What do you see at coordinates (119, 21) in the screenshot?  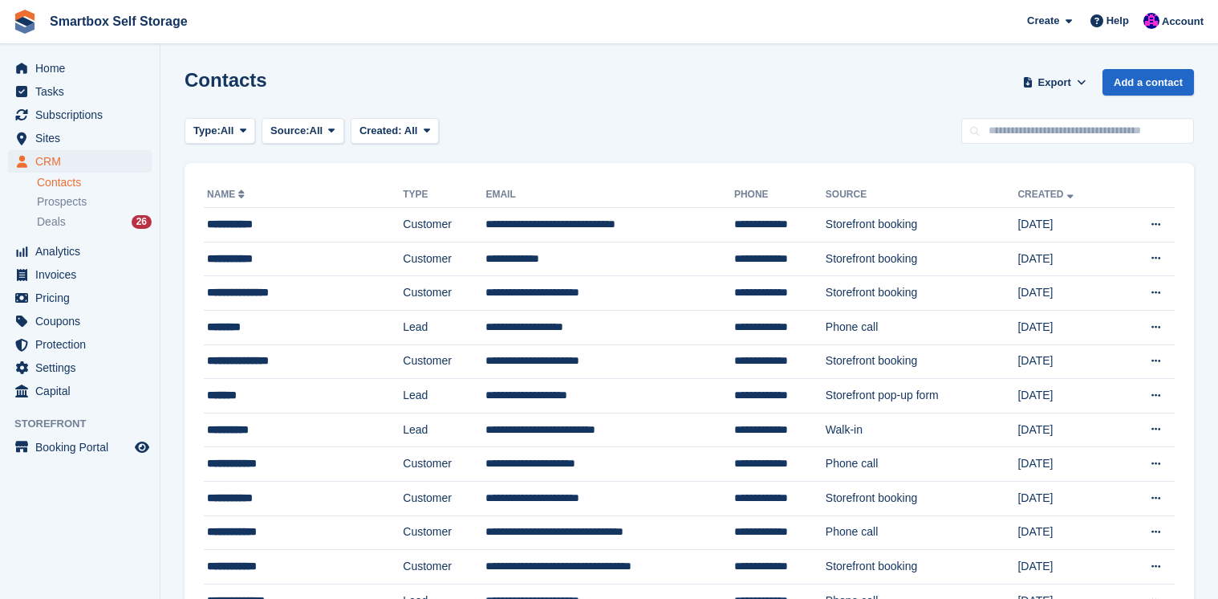 I see `a: Smartbox Self Storage` at bounding box center [119, 21].